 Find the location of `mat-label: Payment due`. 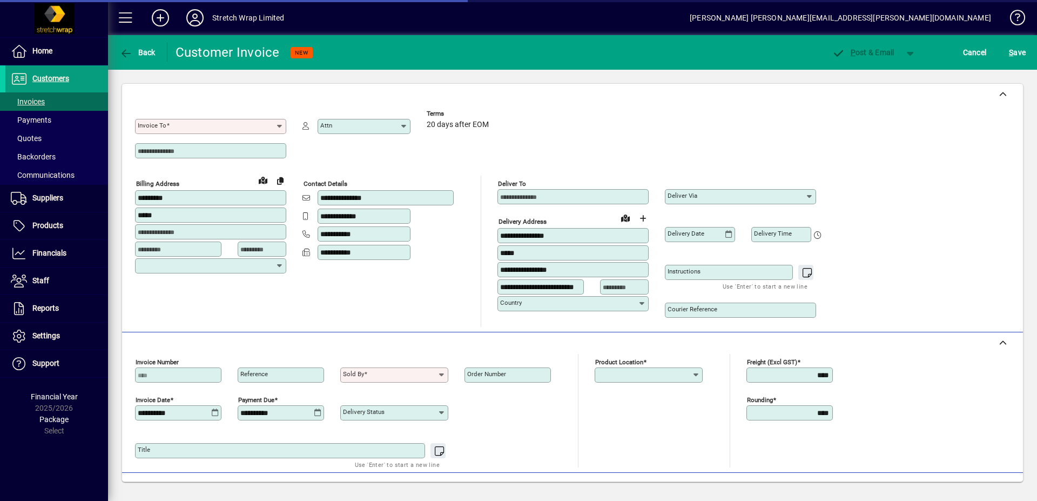

mat-label: Payment due is located at coordinates (256, 400).